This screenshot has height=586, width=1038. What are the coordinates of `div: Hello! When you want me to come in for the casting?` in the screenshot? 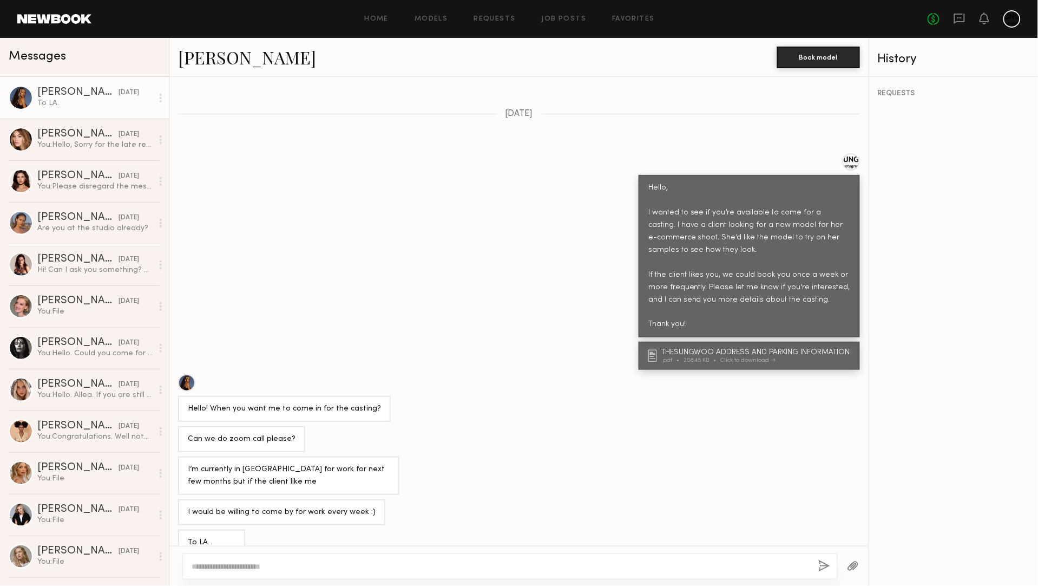 It's located at (284, 409).